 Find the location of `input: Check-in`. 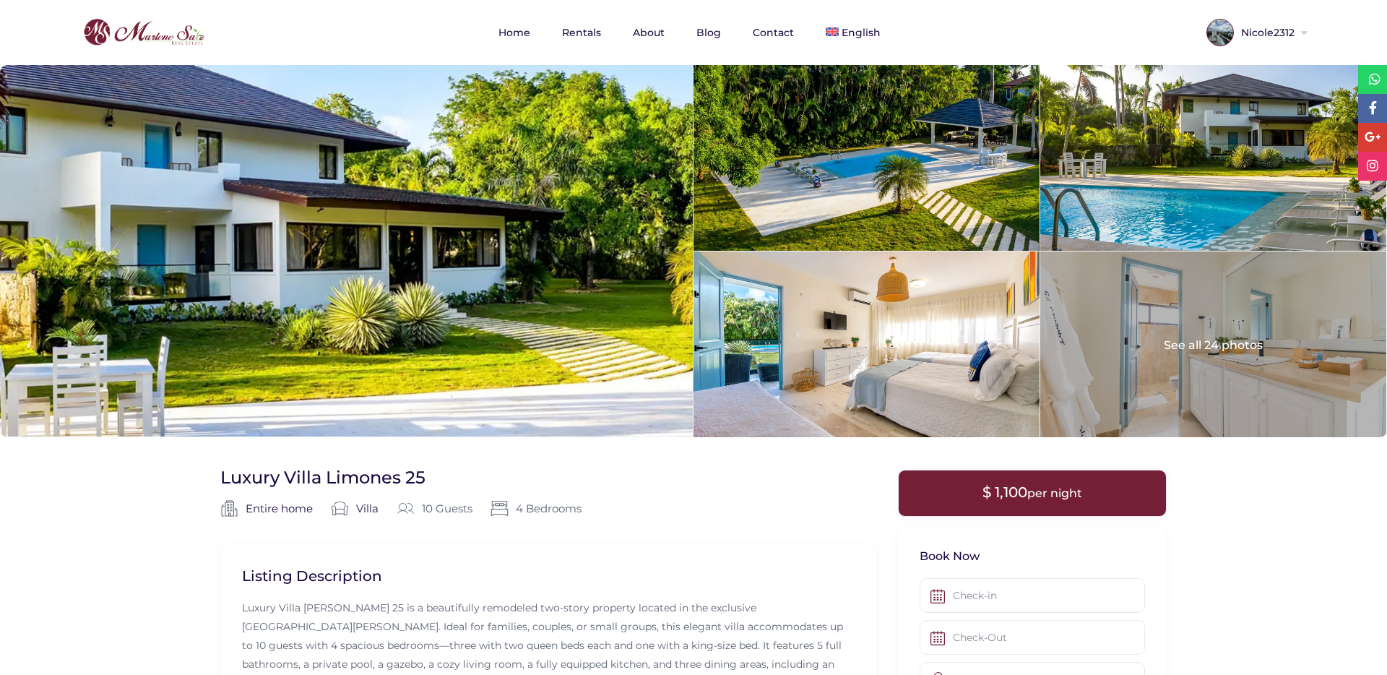

input: Check-in is located at coordinates (1032, 595).